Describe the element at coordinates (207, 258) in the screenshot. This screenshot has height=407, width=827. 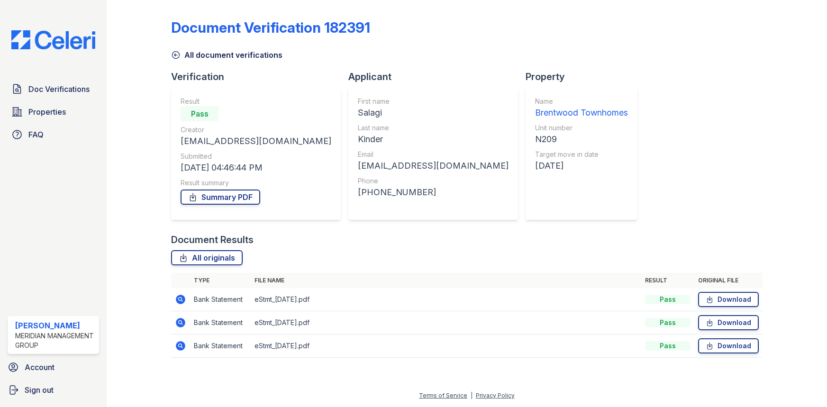
I see `a: All originals` at that location.